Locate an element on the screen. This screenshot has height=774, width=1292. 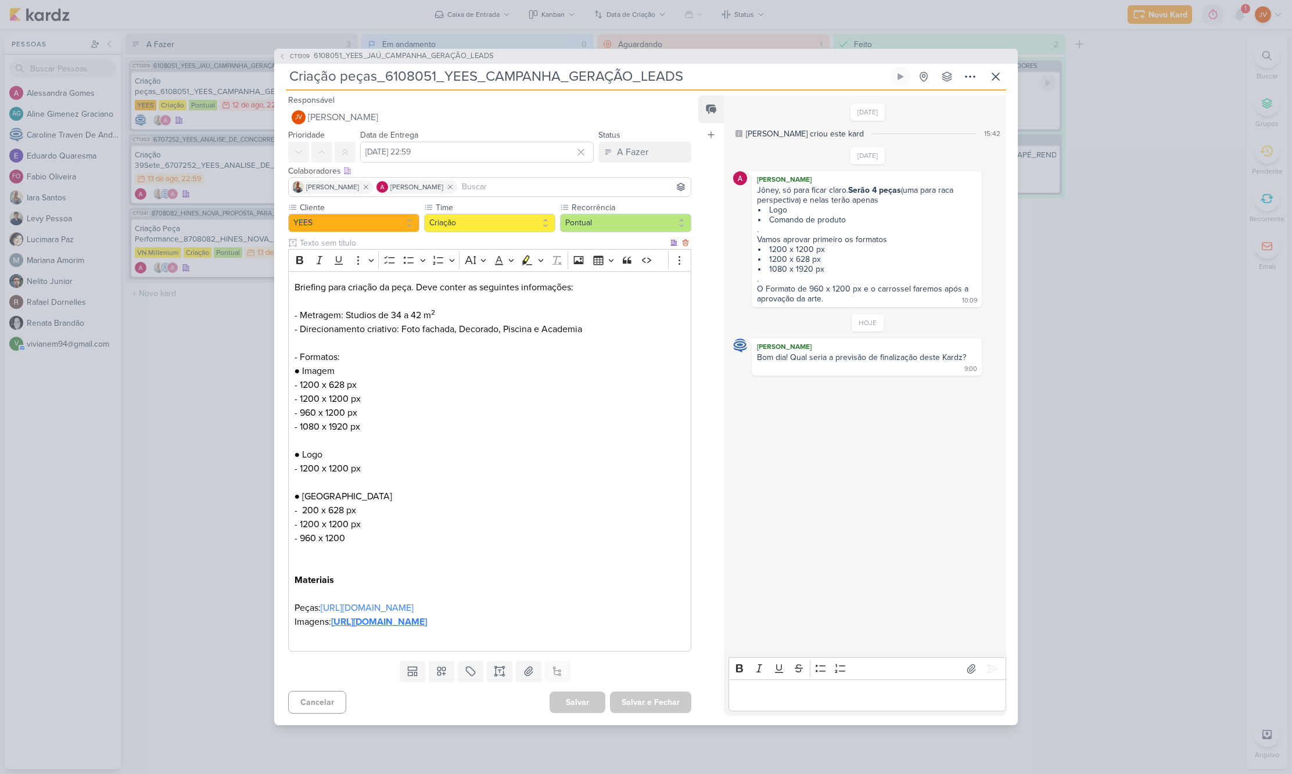
div: Joney Viana is located at coordinates (299, 117).